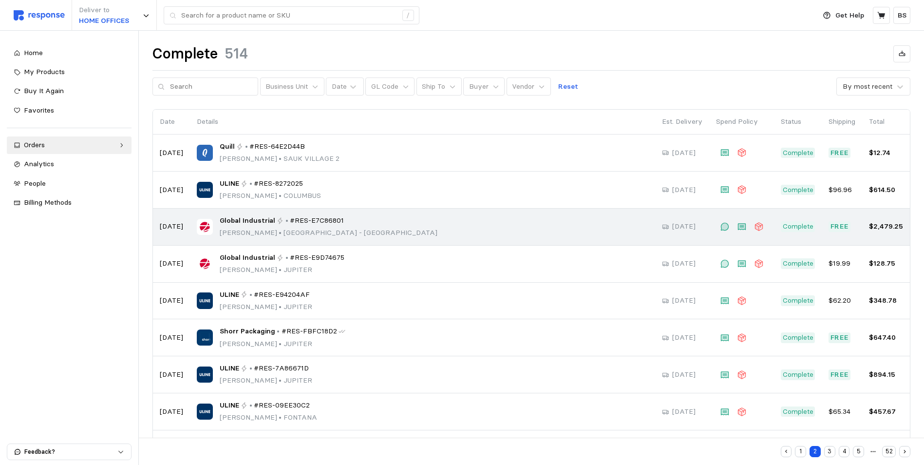  What do you see at coordinates (682, 122) in the screenshot?
I see `p: Est. Delivery` at bounding box center [682, 122].